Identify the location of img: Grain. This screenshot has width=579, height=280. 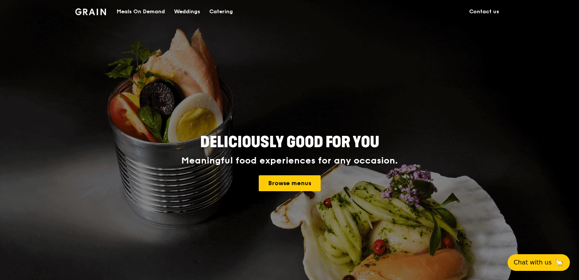
(90, 12).